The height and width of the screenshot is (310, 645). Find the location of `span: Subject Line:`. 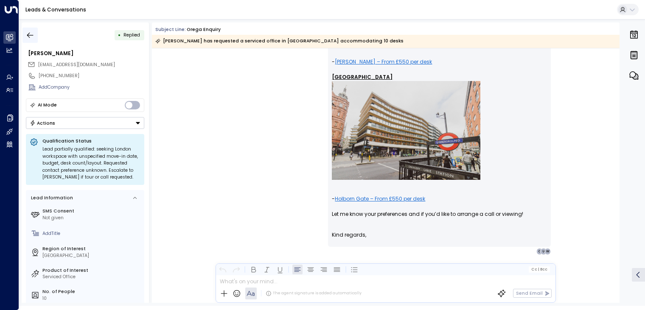

span: Subject Line: is located at coordinates (171, 29).